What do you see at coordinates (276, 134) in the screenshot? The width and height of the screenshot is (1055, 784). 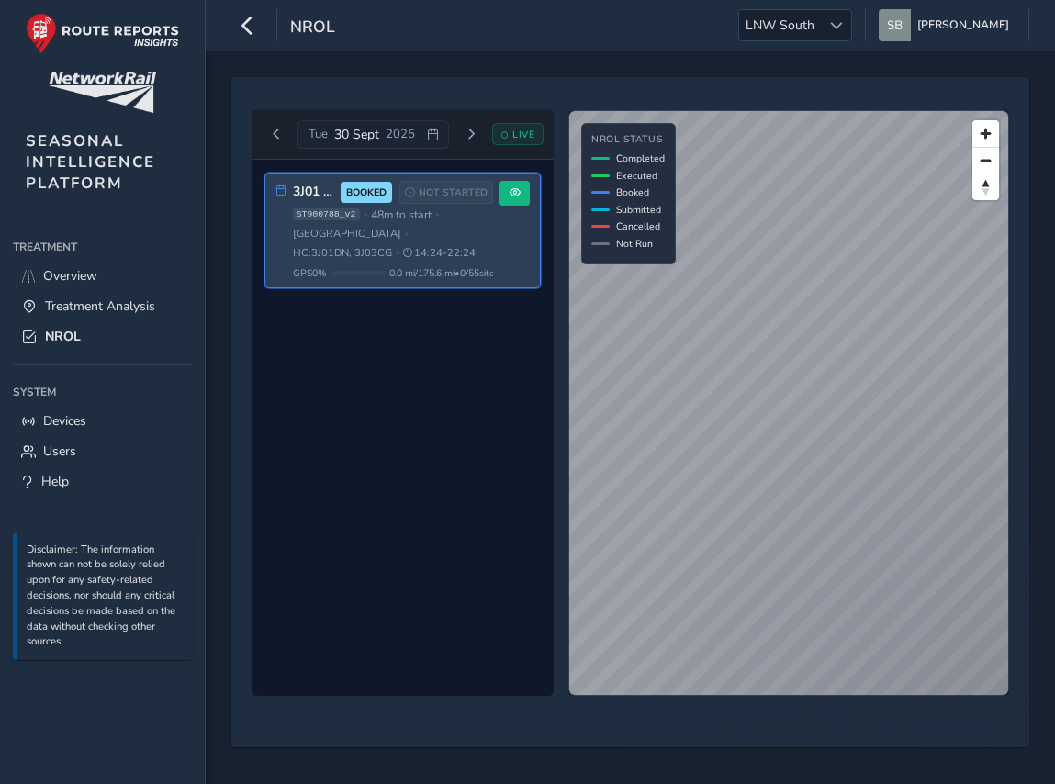 I see `button: Previous day` at bounding box center [276, 134].